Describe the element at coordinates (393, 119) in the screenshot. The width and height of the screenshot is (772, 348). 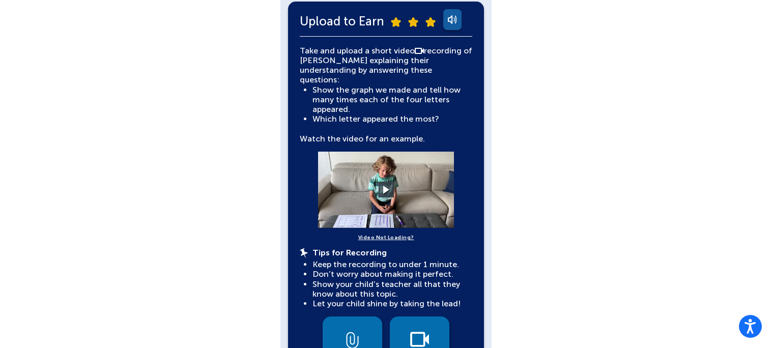
I see `li: Which letter appeared the most?` at that location.